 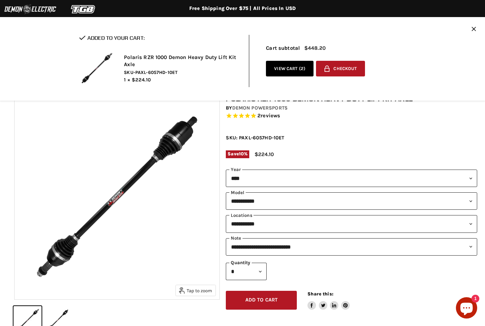 I want to click on img: TGB Logo 2, so click(x=83, y=9).